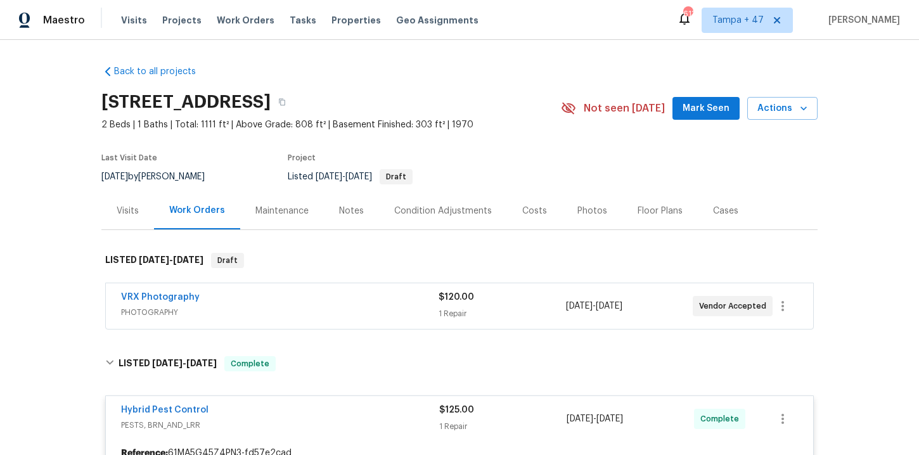  What do you see at coordinates (592, 211) in the screenshot?
I see `div: Photos` at bounding box center [592, 211].